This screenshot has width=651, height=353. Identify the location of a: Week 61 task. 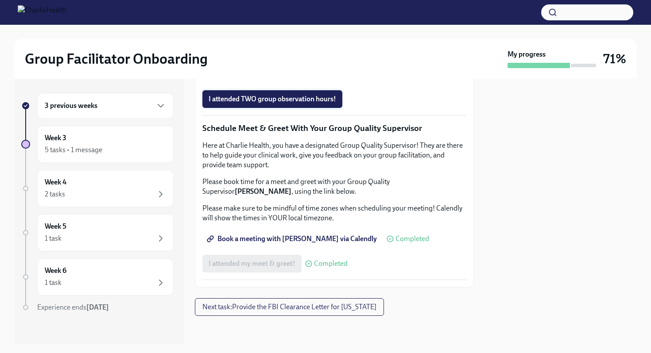
(97, 277).